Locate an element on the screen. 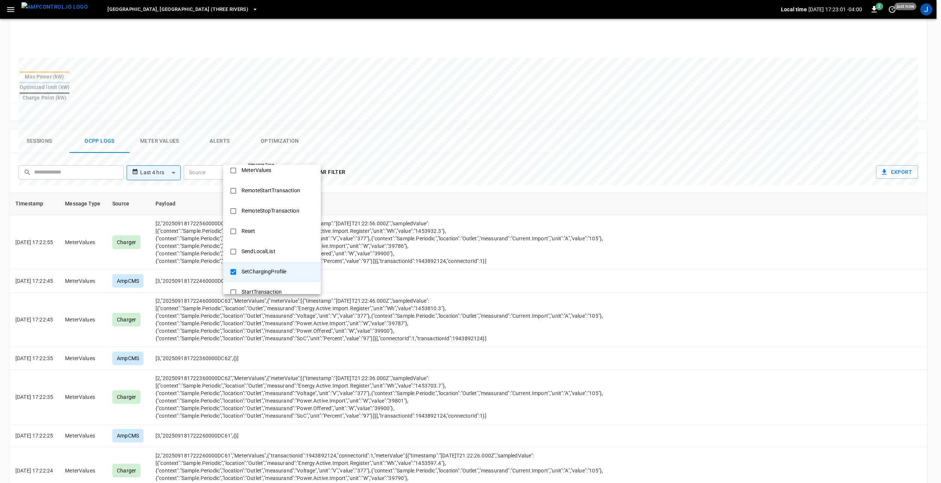 The height and width of the screenshot is (483, 941). div: Reset is located at coordinates (248, 231).